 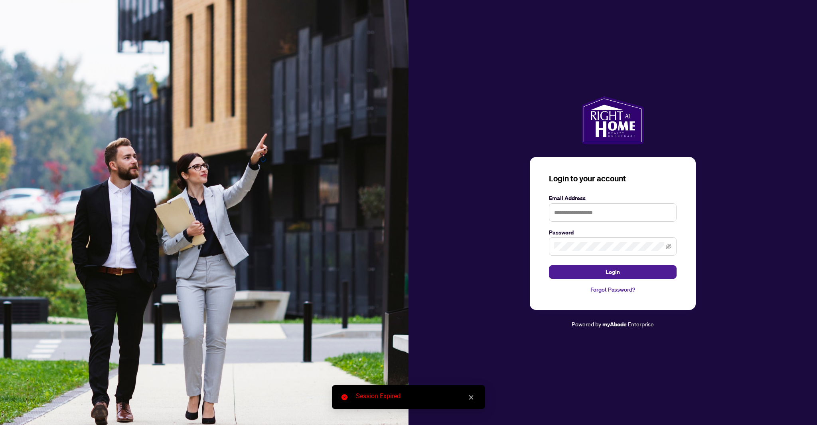 I want to click on button: Login, so click(x=613, y=272).